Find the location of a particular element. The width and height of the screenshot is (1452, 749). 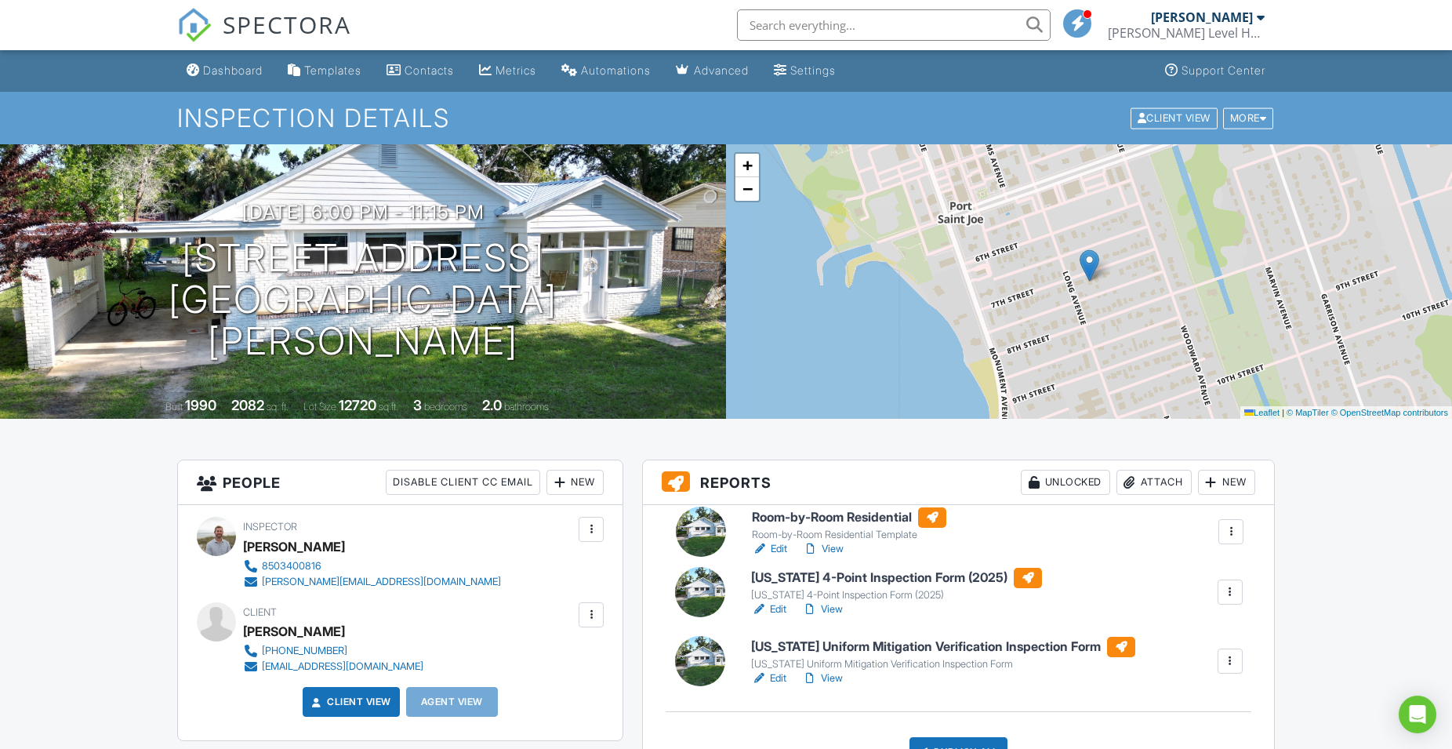

span: sq.ft. is located at coordinates (388, 406).